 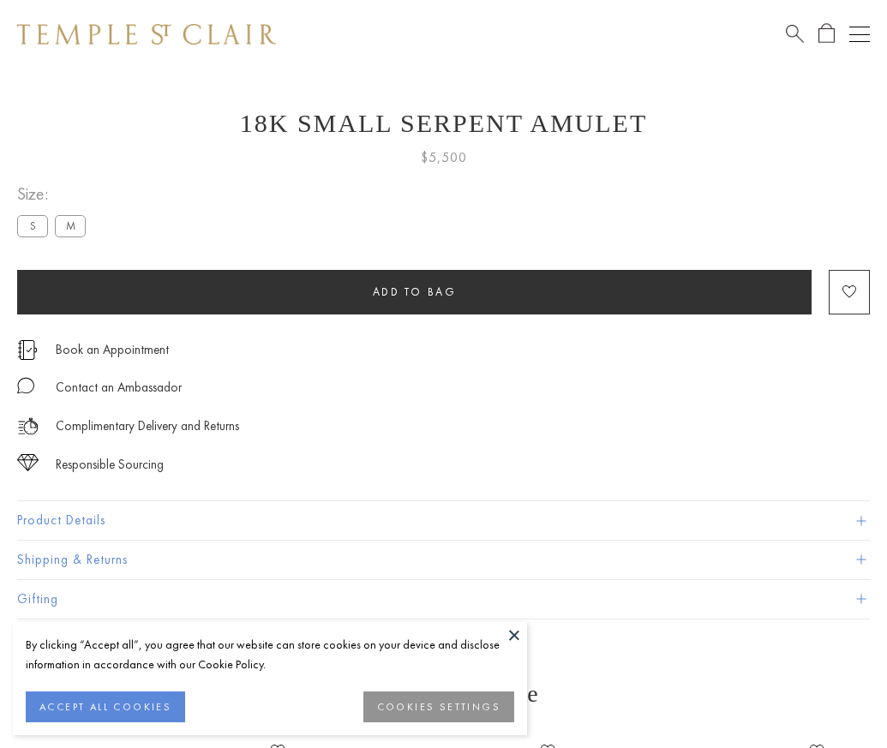 What do you see at coordinates (443, 123) in the screenshot?
I see `h1: 18K Small Serpent Amulet` at bounding box center [443, 123].